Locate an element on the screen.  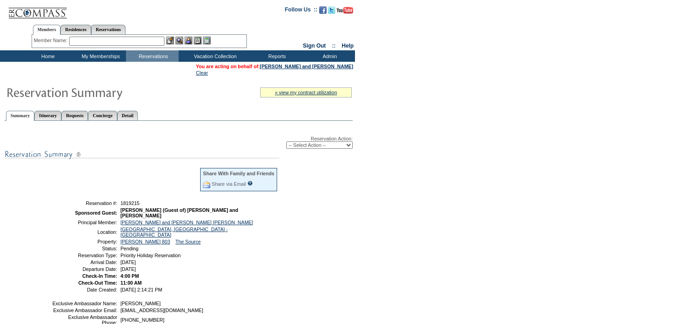
strong: Check-Out Time: is located at coordinates (98, 283).